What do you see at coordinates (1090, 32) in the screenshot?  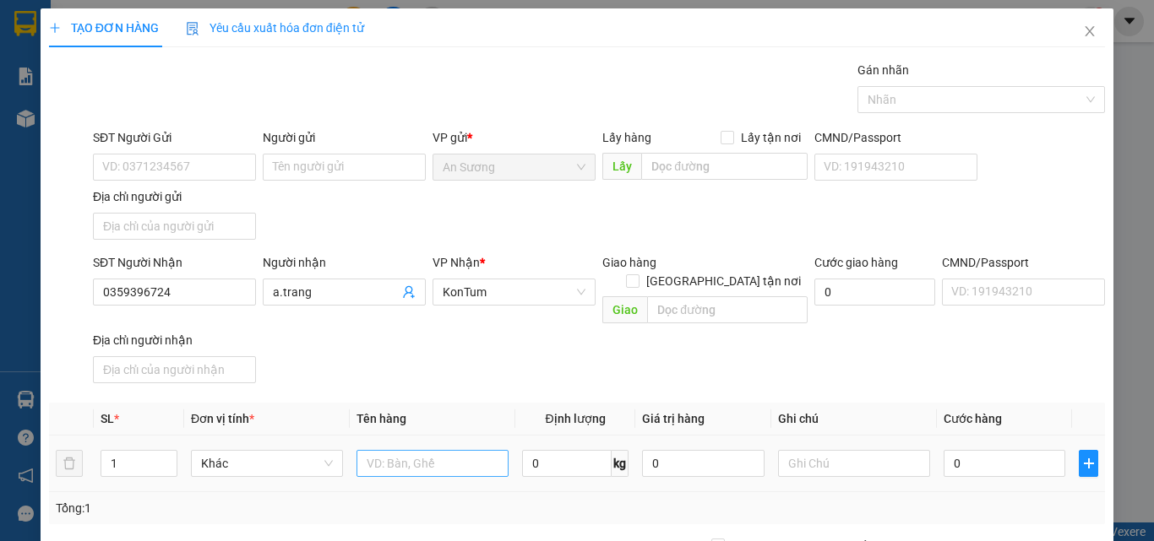 I see `button: Close` at bounding box center [1090, 32].